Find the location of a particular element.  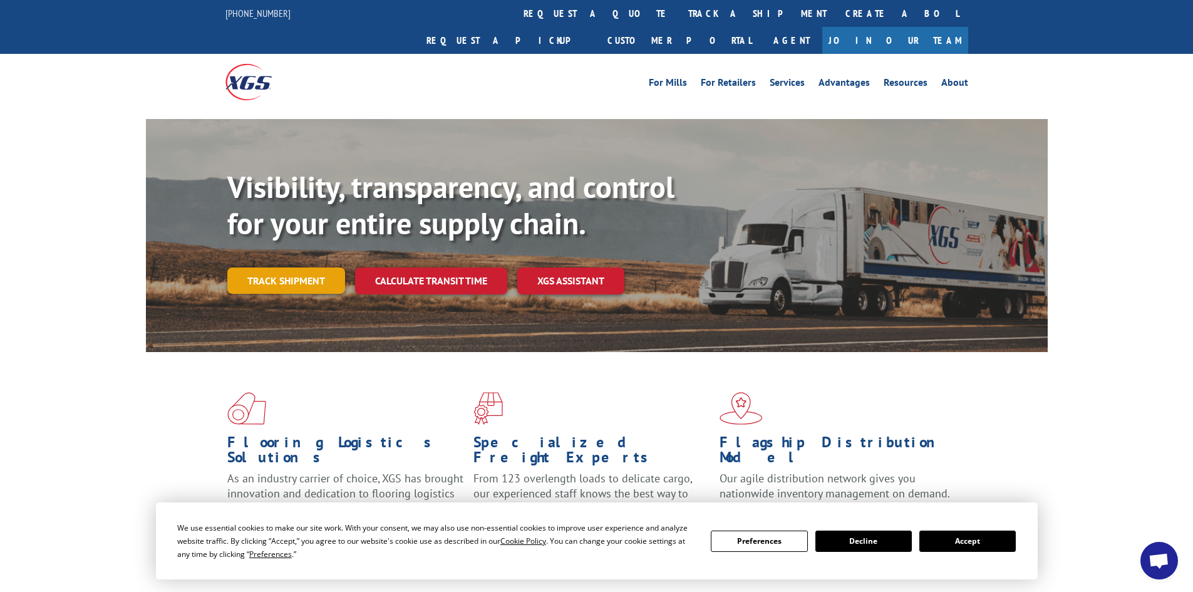

button: Accept is located at coordinates (968, 541).